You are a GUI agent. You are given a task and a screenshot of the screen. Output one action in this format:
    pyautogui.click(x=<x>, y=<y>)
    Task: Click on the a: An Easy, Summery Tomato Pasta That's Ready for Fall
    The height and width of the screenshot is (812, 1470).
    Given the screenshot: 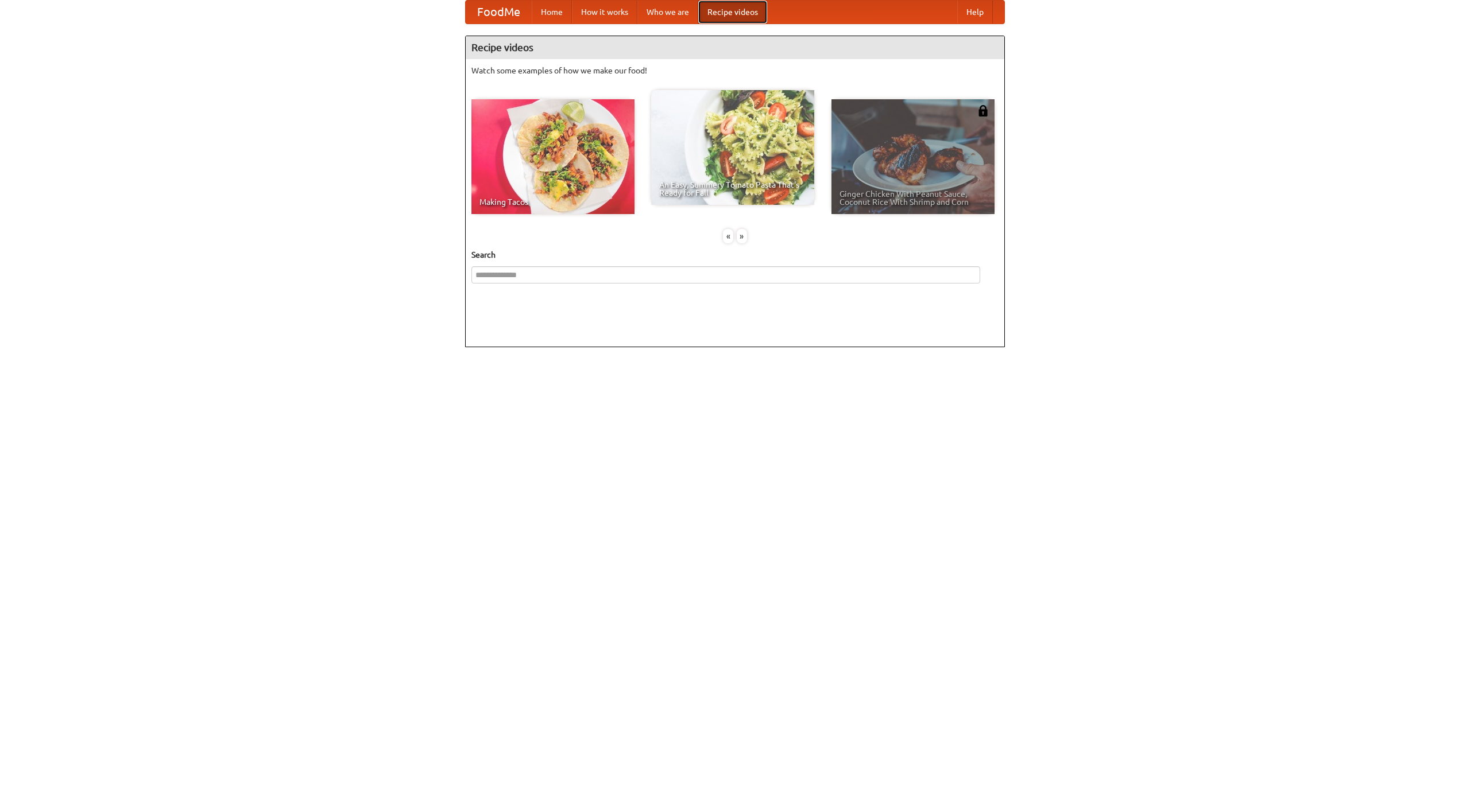 What is the action you would take?
    pyautogui.click(x=733, y=147)
    